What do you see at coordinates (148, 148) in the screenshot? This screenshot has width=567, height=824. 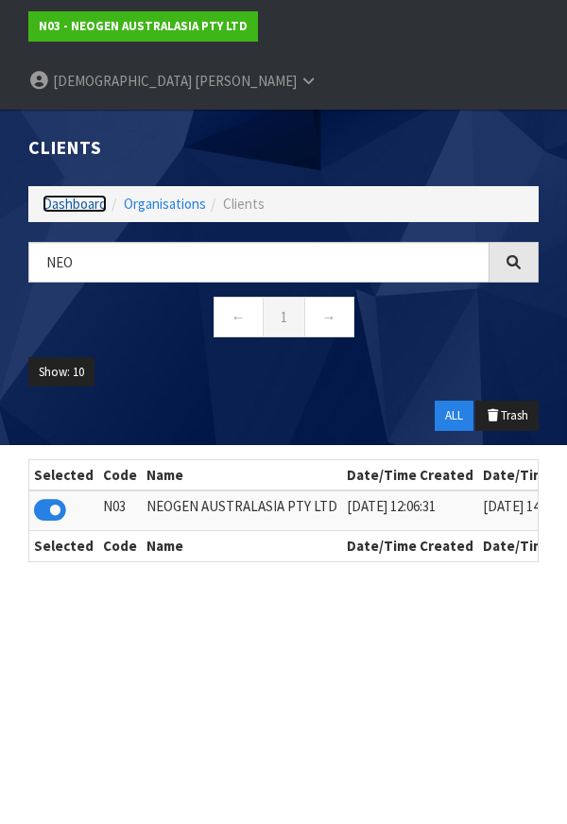 I see `h1: Clients` at bounding box center [148, 148].